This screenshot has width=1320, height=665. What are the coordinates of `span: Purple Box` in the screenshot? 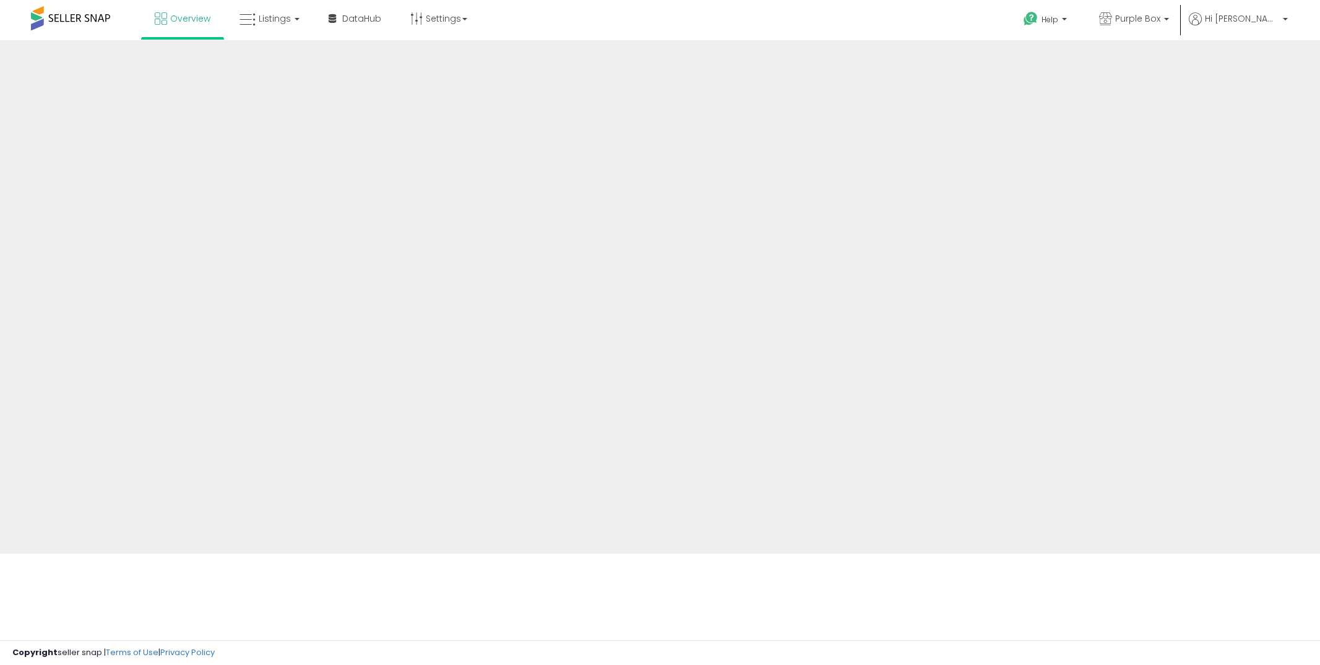 It's located at (1138, 19).